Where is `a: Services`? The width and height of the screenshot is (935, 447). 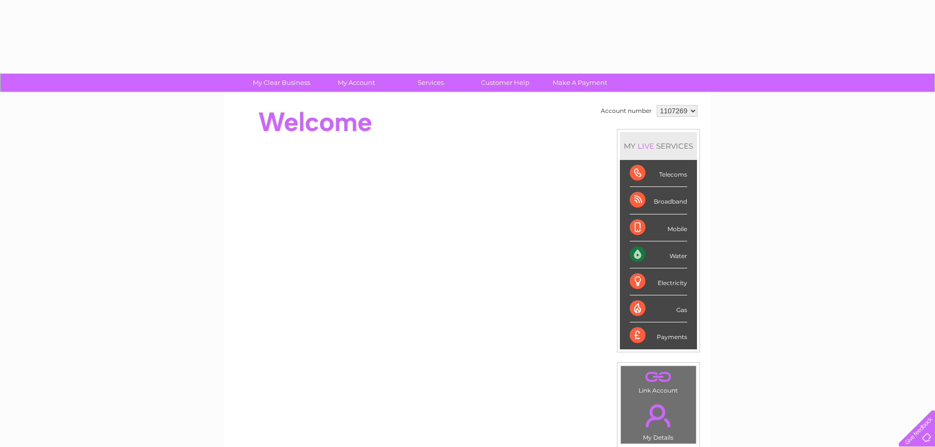 a: Services is located at coordinates (430, 82).